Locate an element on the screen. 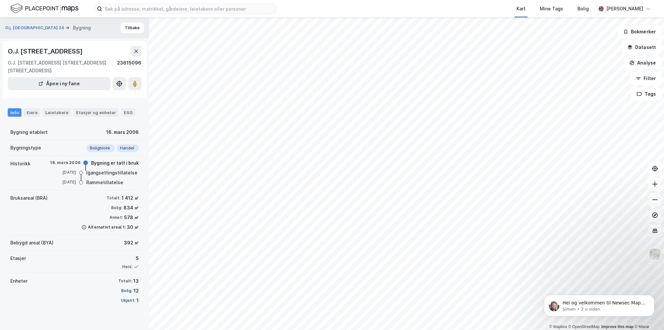 Image resolution: width=664 pixels, height=330 pixels. div: Bygning is located at coordinates (82, 28).